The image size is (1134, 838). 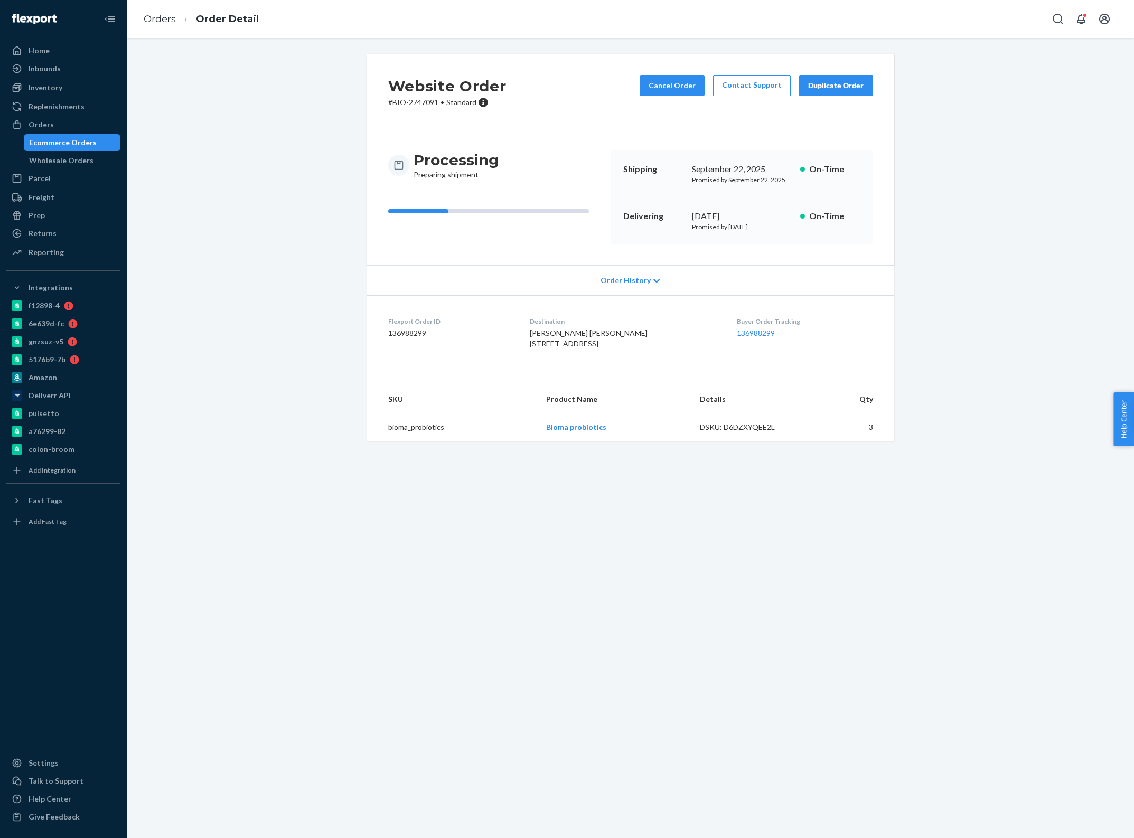 I want to click on a: colon-broom, so click(x=63, y=449).